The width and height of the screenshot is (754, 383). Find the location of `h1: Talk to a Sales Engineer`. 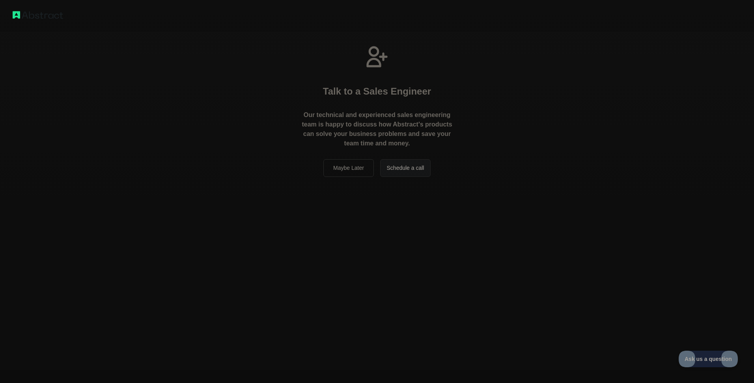

h1: Talk to a Sales Engineer is located at coordinates (377, 90).